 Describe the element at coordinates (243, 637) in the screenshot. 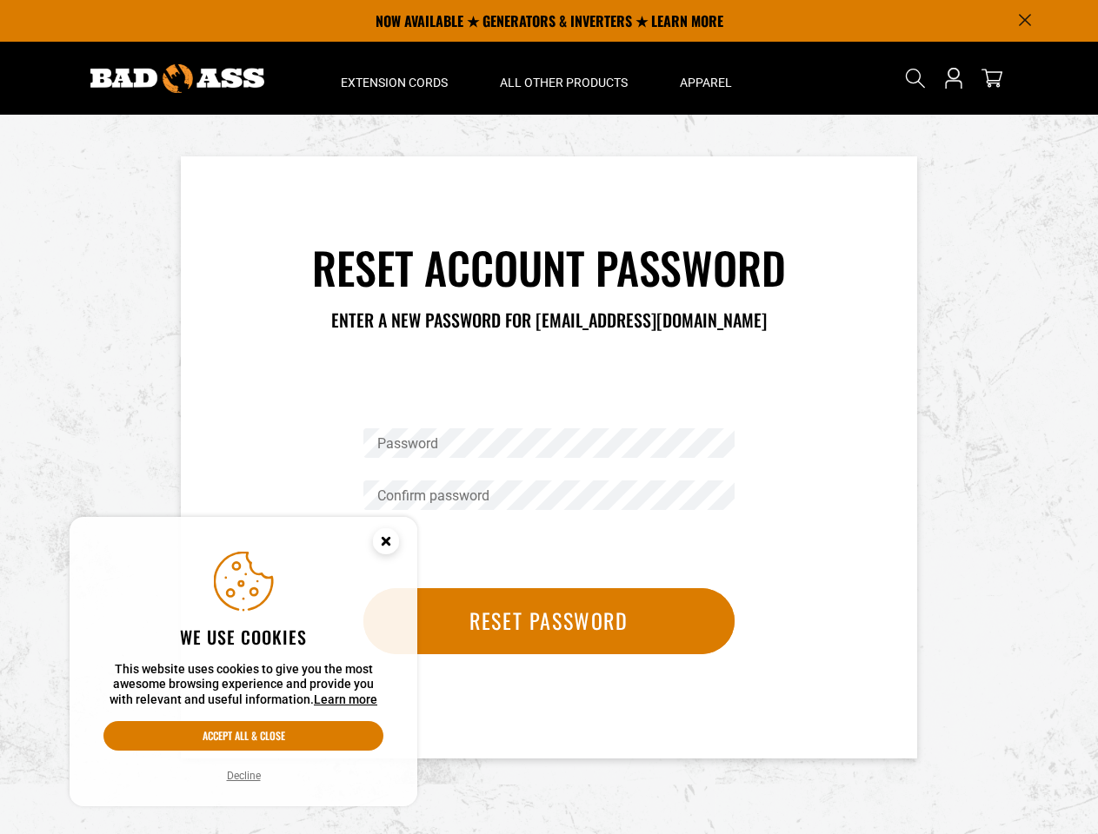

I see `h2: We use cookies` at that location.